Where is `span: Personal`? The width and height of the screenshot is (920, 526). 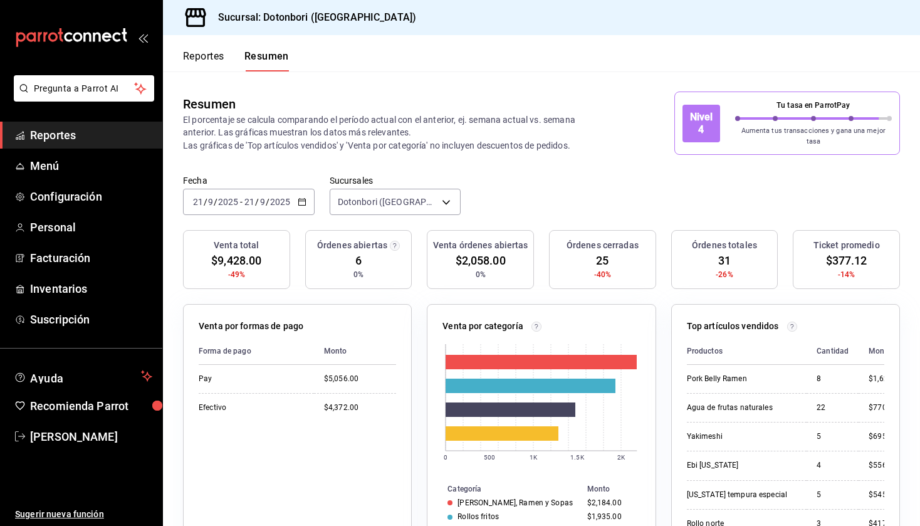
span: Personal is located at coordinates (91, 227).